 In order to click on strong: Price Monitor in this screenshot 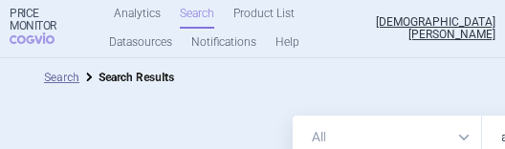, I will do `click(37, 20)`.